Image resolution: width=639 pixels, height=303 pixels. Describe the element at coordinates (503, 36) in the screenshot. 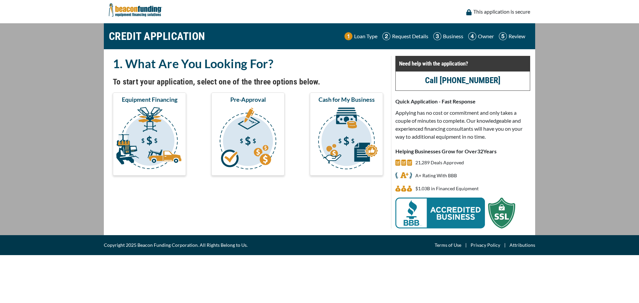

I see `img: Step 5` at that location.